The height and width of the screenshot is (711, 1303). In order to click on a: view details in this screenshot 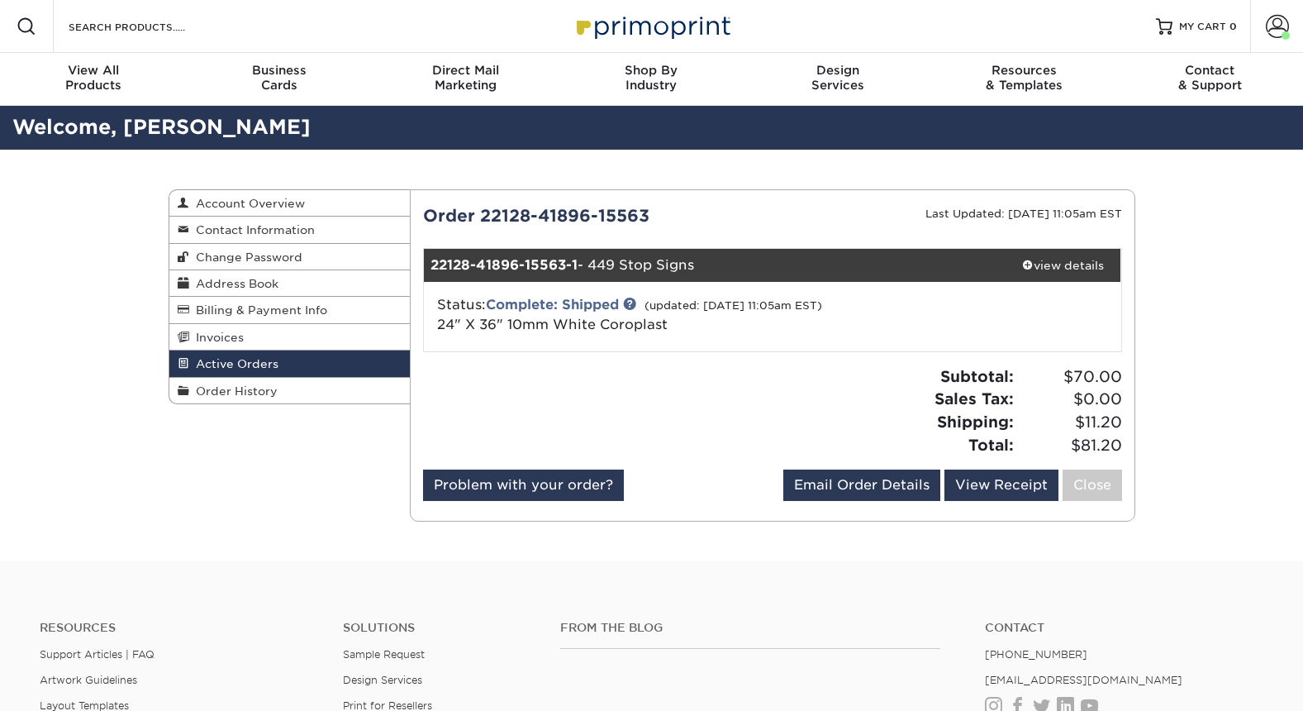, I will do `click(1063, 265)`.